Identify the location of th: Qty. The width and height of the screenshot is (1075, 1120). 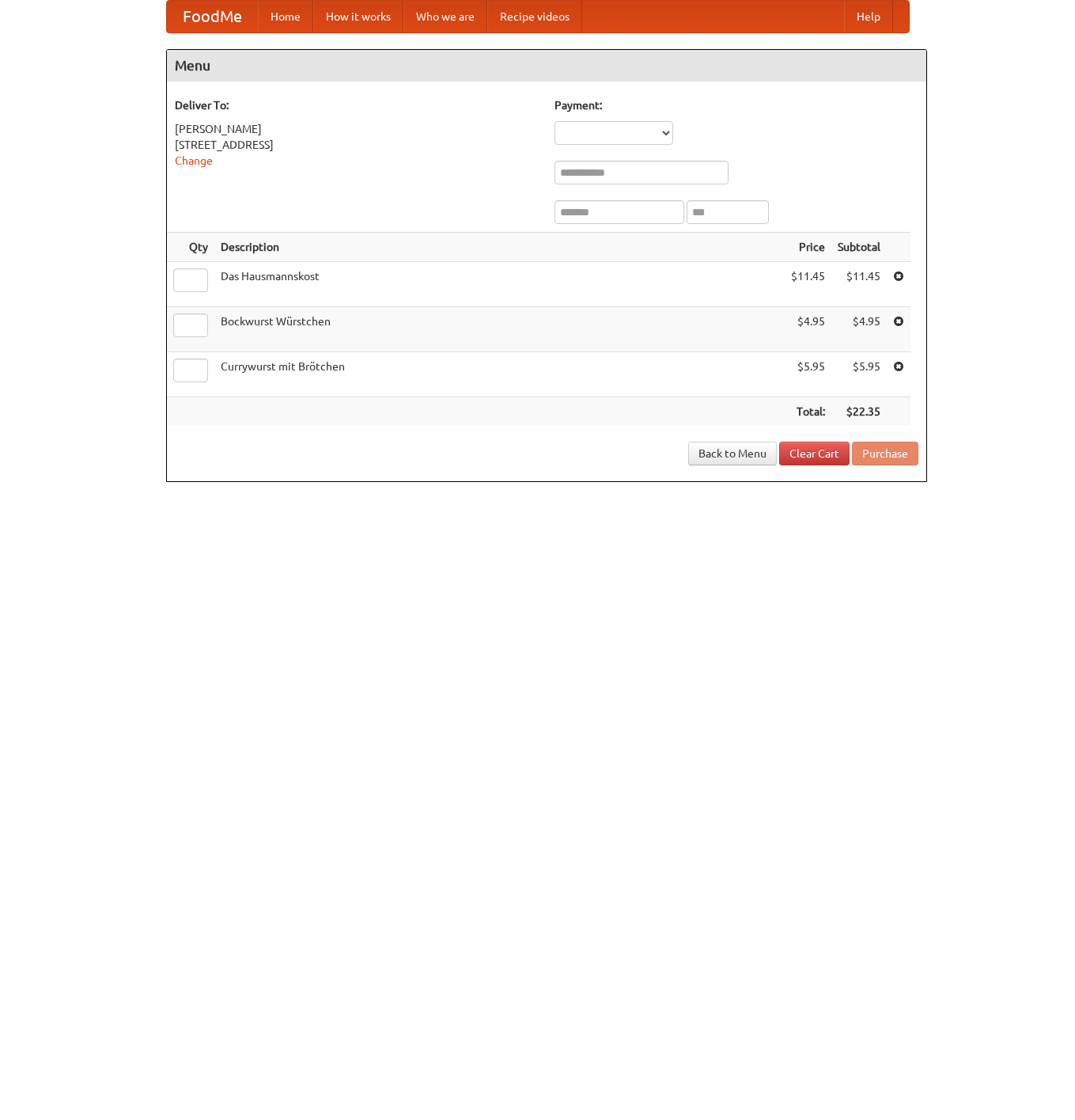
(191, 247).